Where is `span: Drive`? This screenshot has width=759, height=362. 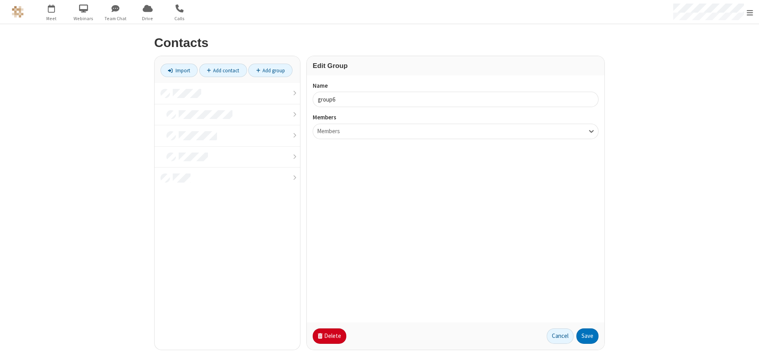
span: Drive is located at coordinates (148, 19).